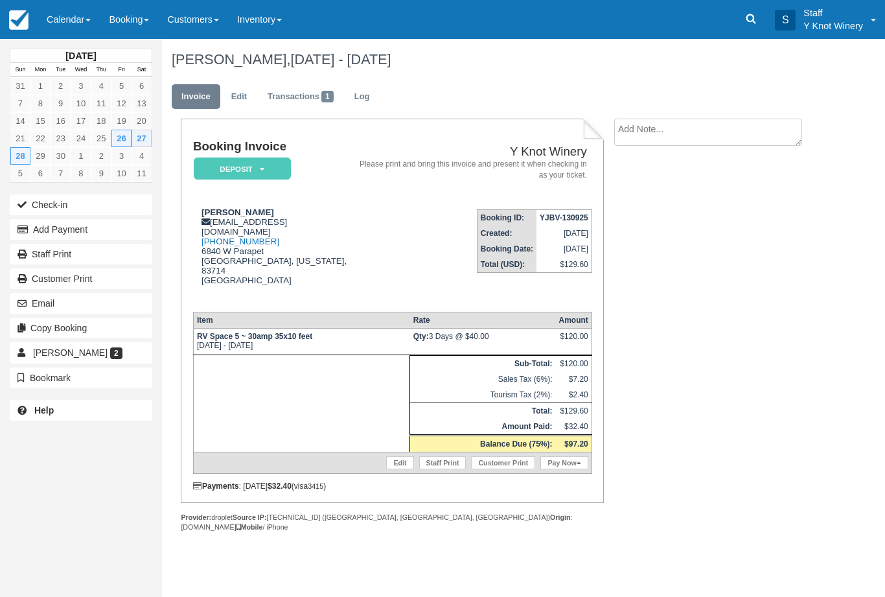 This screenshot has width=885, height=597. Describe the element at coordinates (573, 363) in the screenshot. I see `td: $120.00` at that location.